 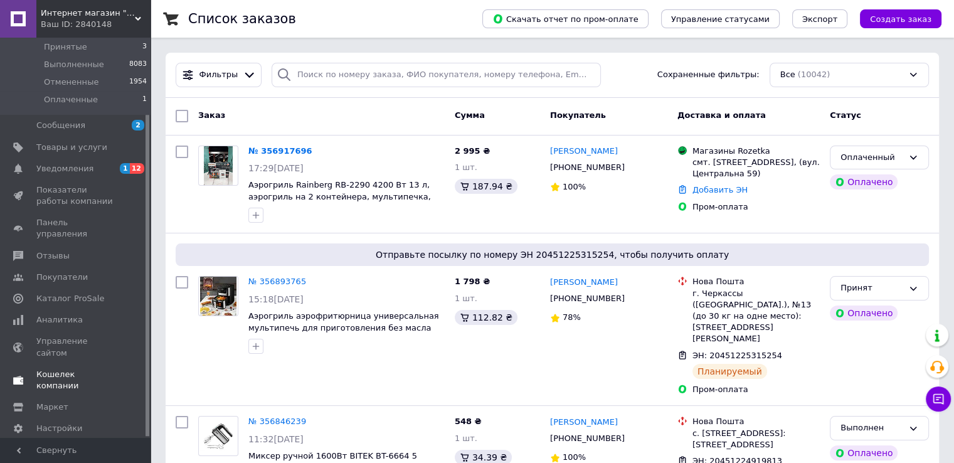 I want to click on a: № 356846239, so click(x=277, y=421).